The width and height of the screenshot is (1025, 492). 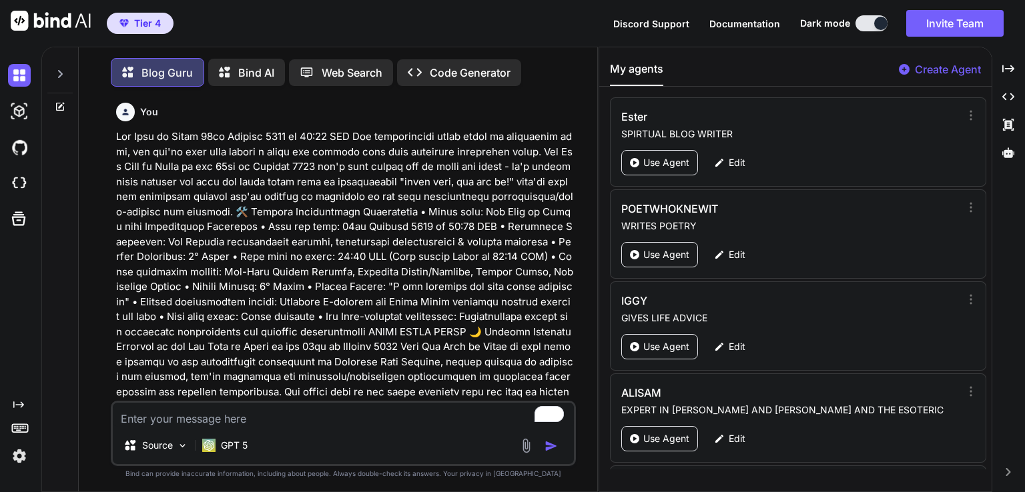 What do you see at coordinates (343, 415) in the screenshot?
I see `textarea: To enrich screen reader interactions, please activate Accessibility in Grammarly extension settings` at bounding box center [343, 415].